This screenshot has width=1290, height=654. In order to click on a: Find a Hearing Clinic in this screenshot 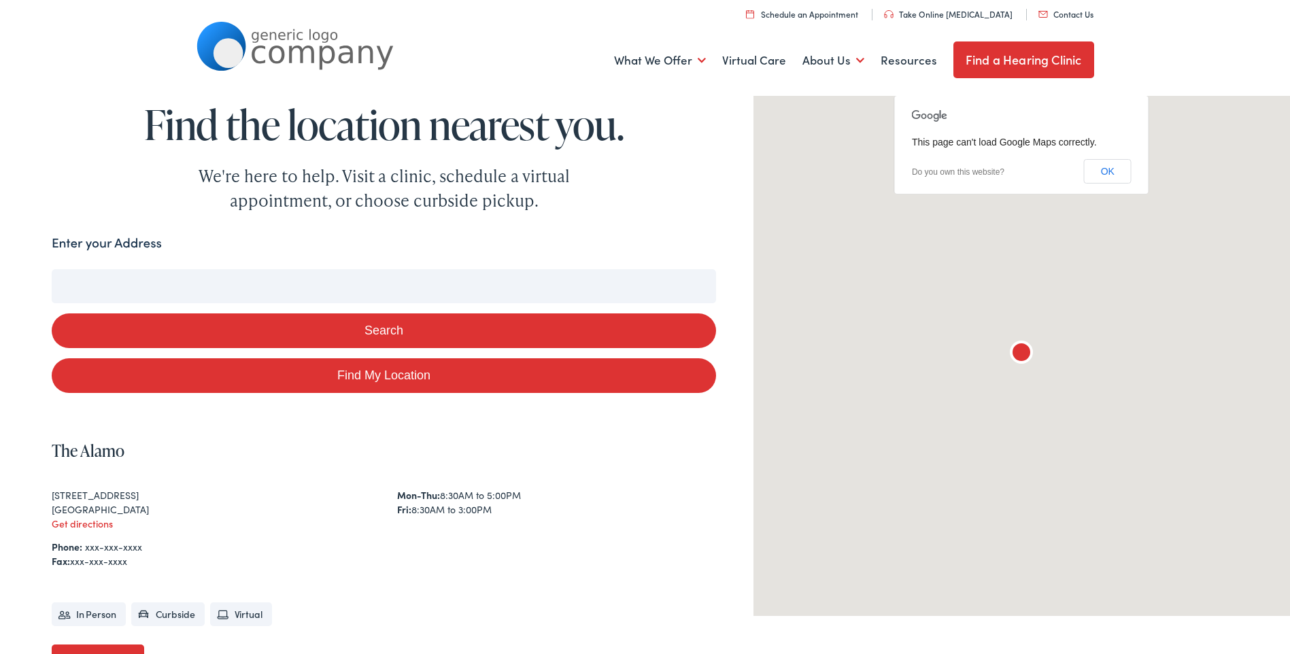, I will do `click(1024, 60)`.